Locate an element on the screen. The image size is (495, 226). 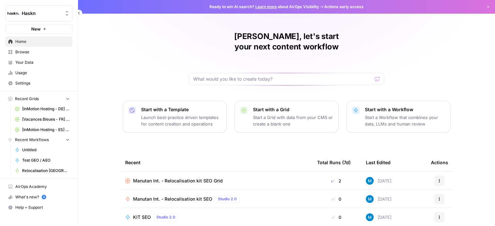
span: KIT SEO is located at coordinates (142, 217).